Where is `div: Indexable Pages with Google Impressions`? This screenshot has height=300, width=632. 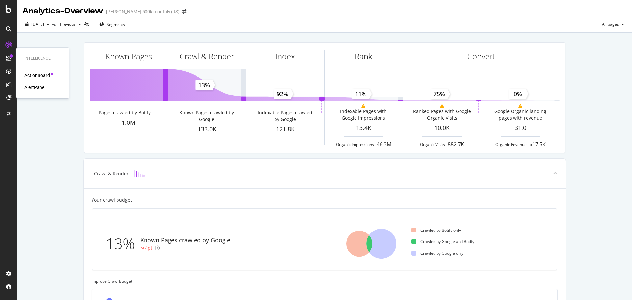 div: Indexable Pages with Google Impressions is located at coordinates (363, 115).